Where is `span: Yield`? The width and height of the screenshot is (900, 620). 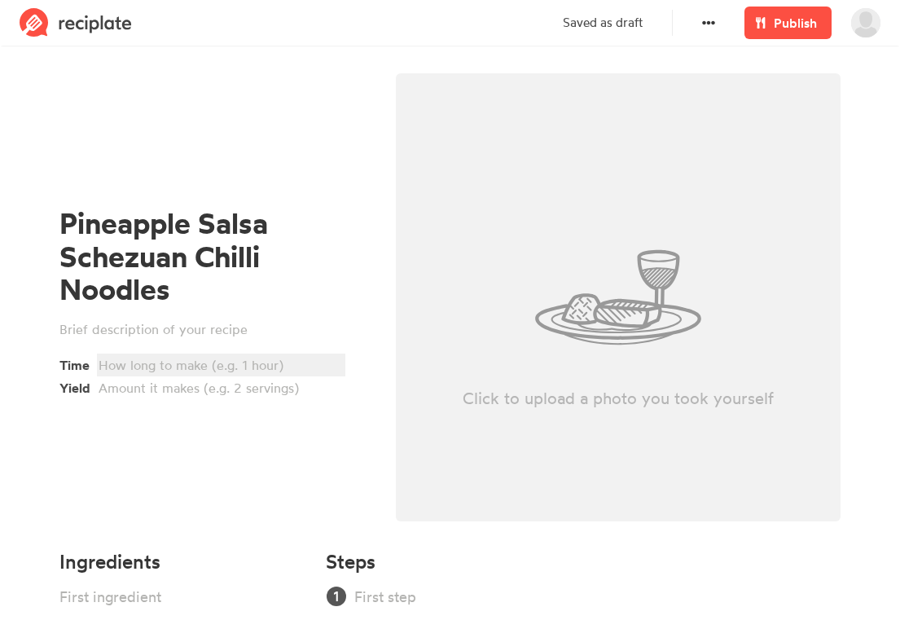 span: Yield is located at coordinates (79, 386).